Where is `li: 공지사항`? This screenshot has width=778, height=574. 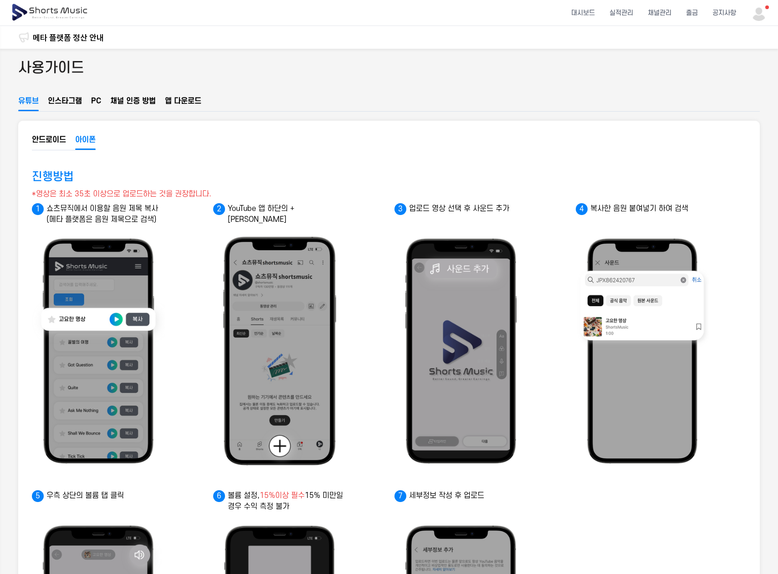
li: 공지사항 is located at coordinates (724, 13).